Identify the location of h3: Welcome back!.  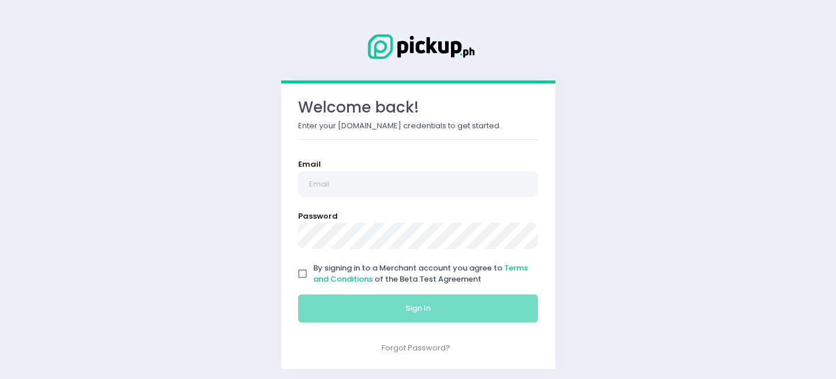
(418, 107).